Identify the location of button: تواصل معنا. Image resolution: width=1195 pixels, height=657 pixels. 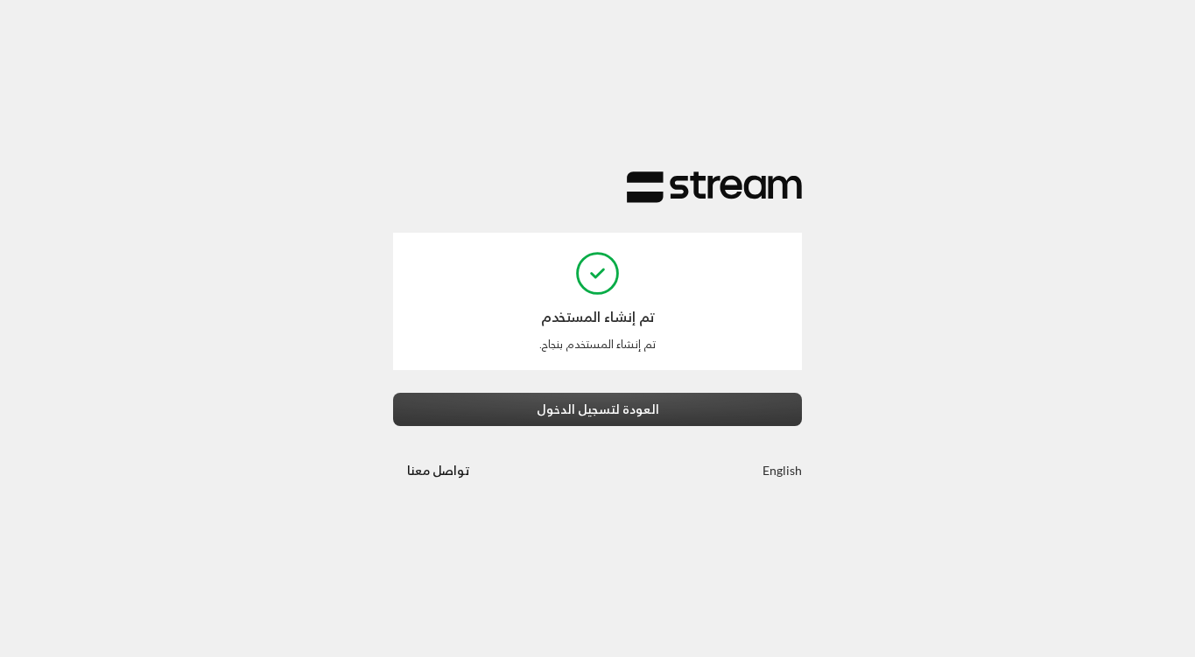
(439, 470).